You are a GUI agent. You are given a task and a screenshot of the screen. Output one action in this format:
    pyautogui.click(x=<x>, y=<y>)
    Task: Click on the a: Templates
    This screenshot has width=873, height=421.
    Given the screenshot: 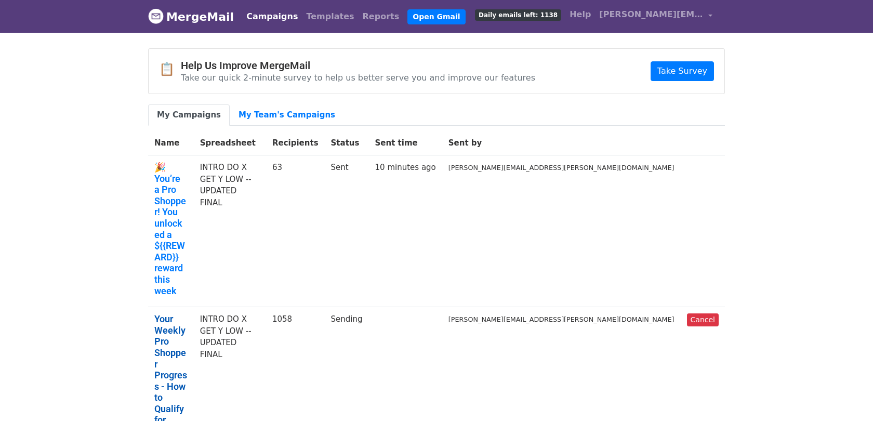 What is the action you would take?
    pyautogui.click(x=330, y=17)
    